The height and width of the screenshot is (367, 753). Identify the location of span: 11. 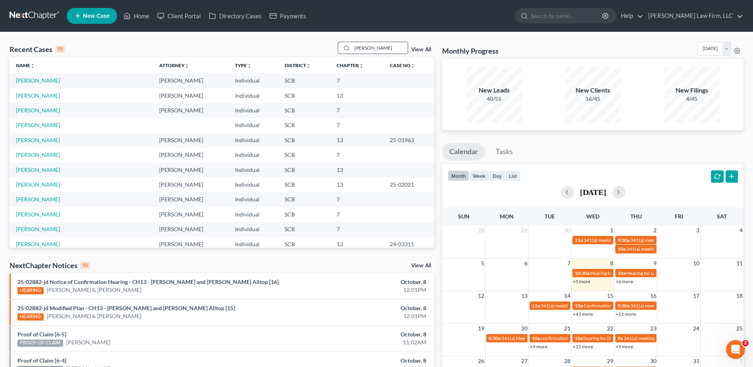
(740, 263).